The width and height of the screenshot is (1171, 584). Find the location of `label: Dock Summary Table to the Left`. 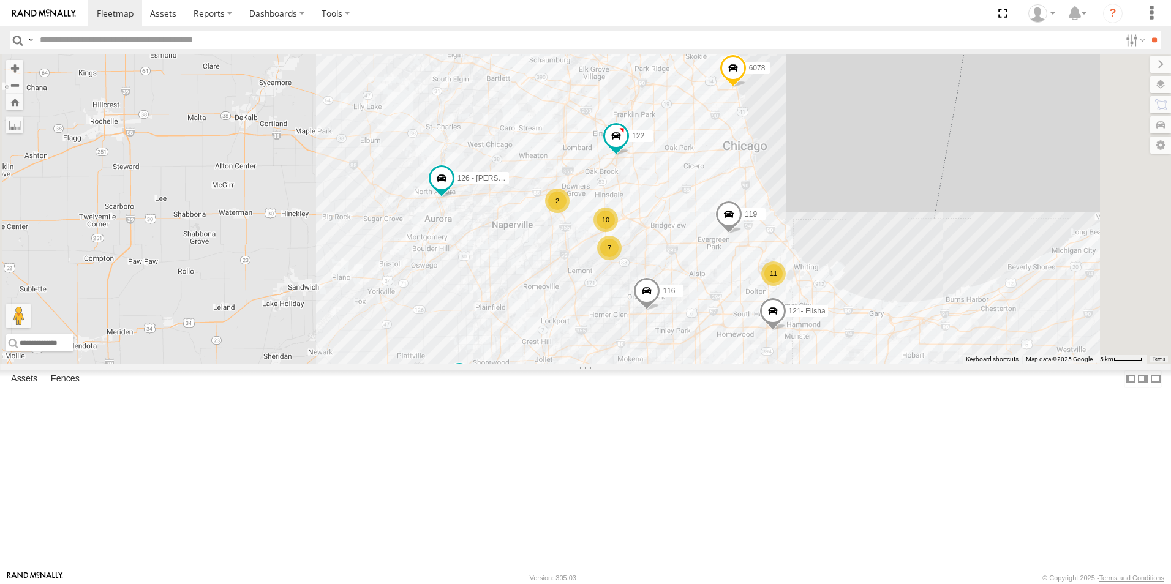

label: Dock Summary Table to the Left is located at coordinates (1130, 379).